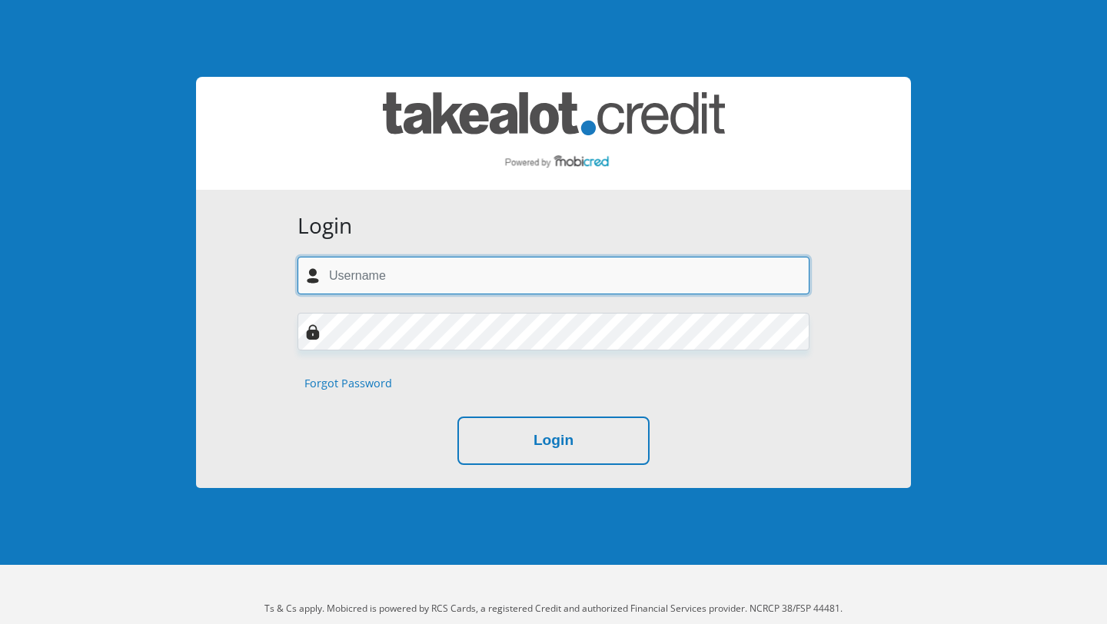  Describe the element at coordinates (313, 276) in the screenshot. I see `img: user-icon image` at that location.